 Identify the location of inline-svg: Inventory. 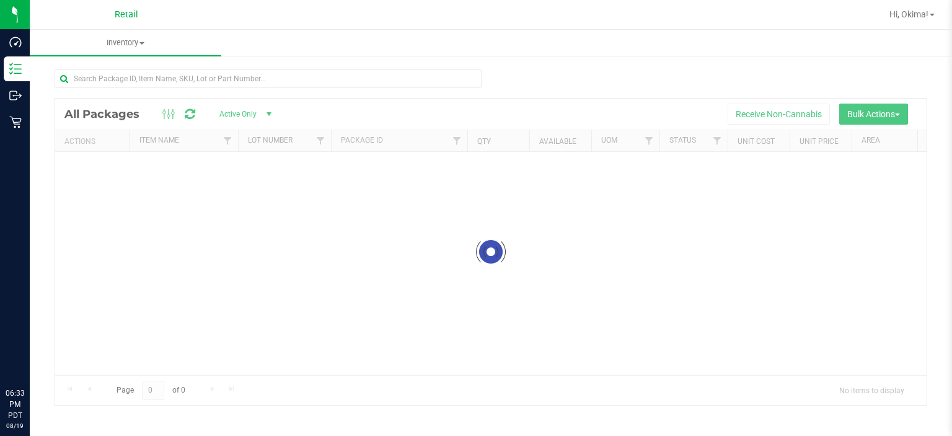
(16, 69).